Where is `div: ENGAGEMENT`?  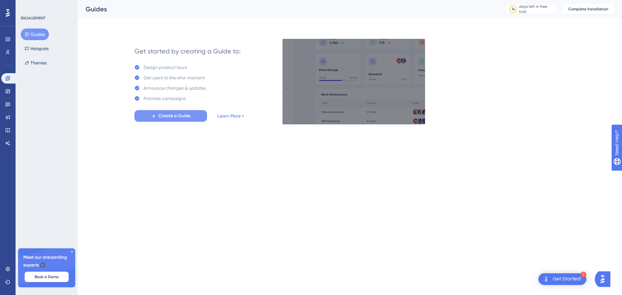
div: ENGAGEMENT is located at coordinates (33, 18).